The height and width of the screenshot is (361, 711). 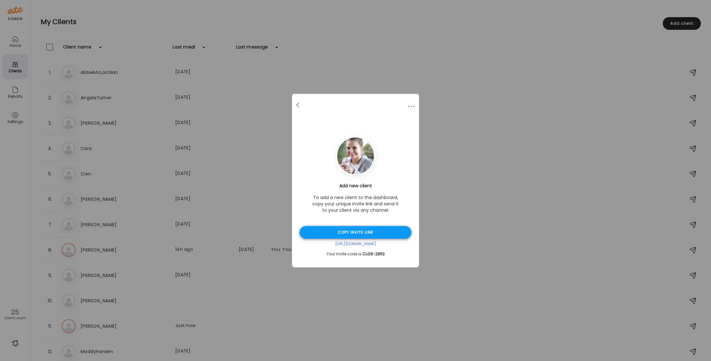 I want to click on img: avatars%2FqM8ndjhOA9Mgue6BULU5kGKSYMI2, so click(x=355, y=156).